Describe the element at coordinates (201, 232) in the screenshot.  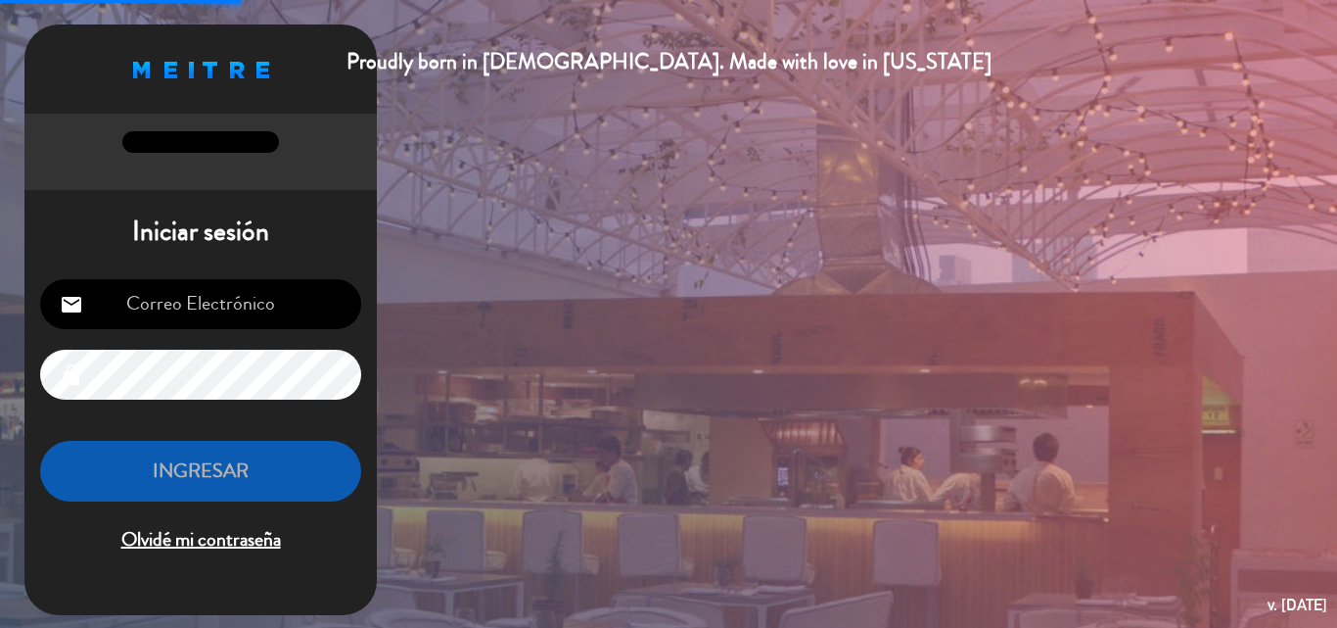
I see `h1: Iniciar sesión` at that location.